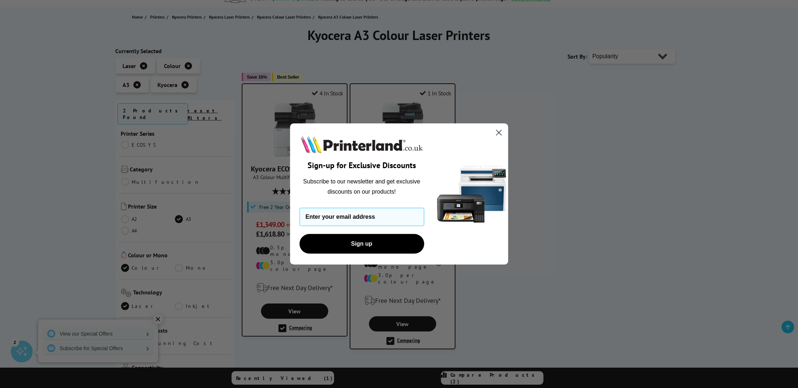  Describe the element at coordinates (362, 217) in the screenshot. I see `input: Enter your email address` at that location.